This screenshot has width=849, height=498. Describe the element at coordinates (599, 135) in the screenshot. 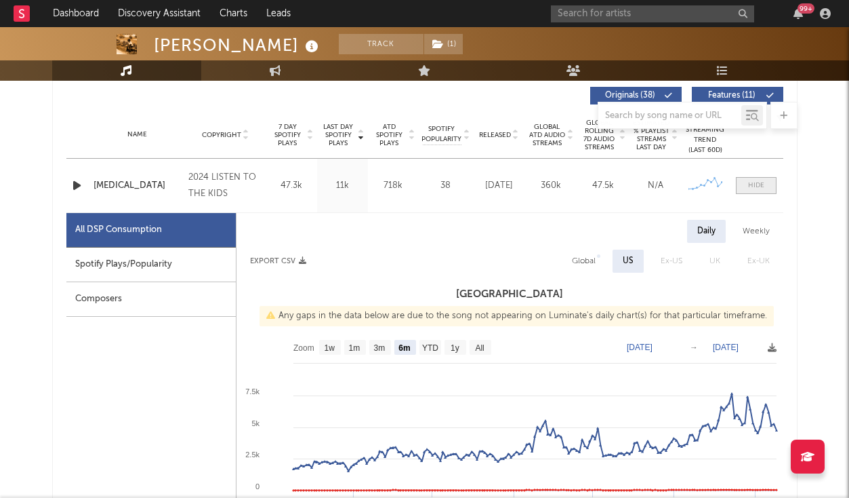

I see `span: Global Rolling 7D Audio Streams` at that location.